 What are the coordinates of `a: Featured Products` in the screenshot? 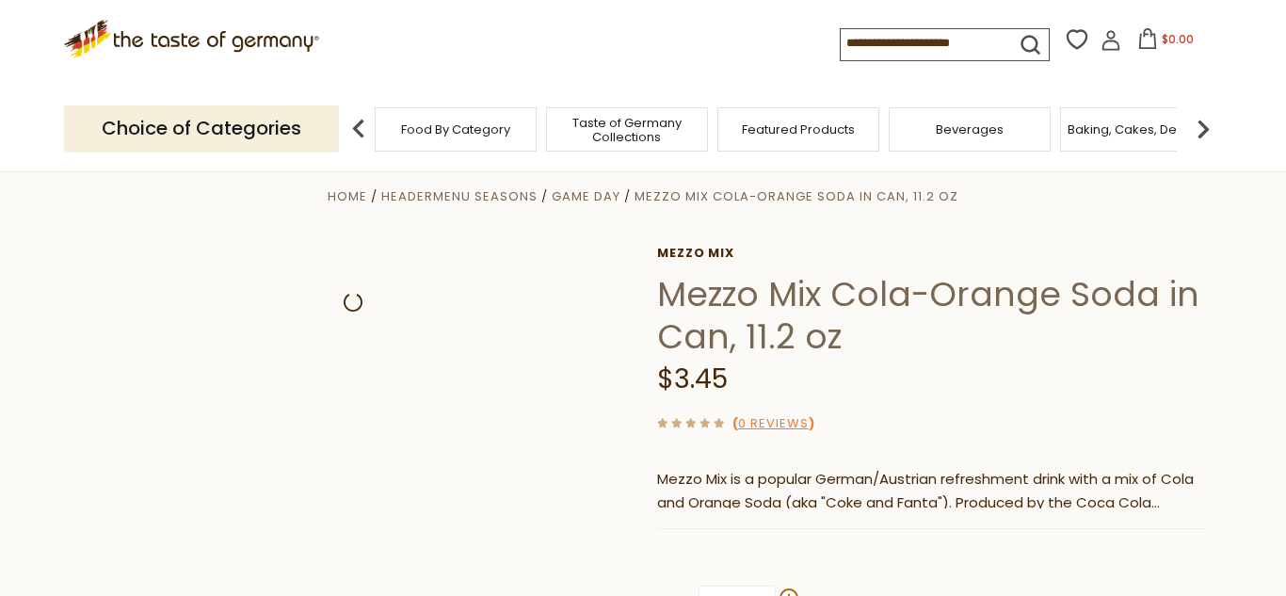 It's located at (798, 129).